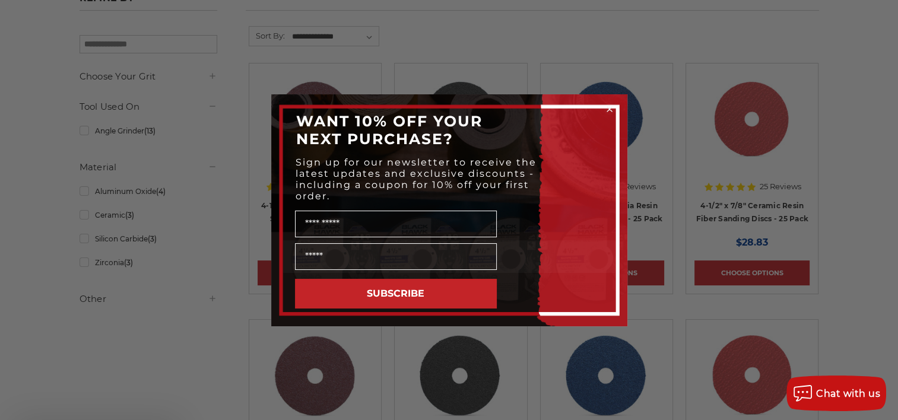 The width and height of the screenshot is (898, 420). What do you see at coordinates (416, 179) in the screenshot?
I see `span: Sign up for our newsletter to receive the latest updates and exclusive discounts - including a co...` at bounding box center [416, 179].